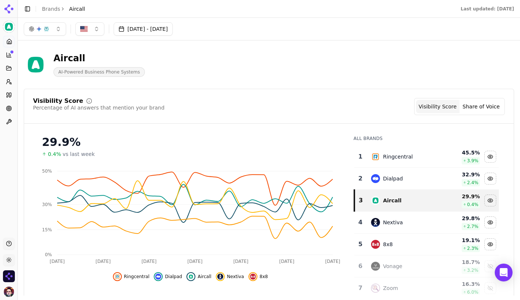 This screenshot has height=300, width=520. What do you see at coordinates (393, 179) in the screenshot?
I see `div: Dialpad` at bounding box center [393, 179].